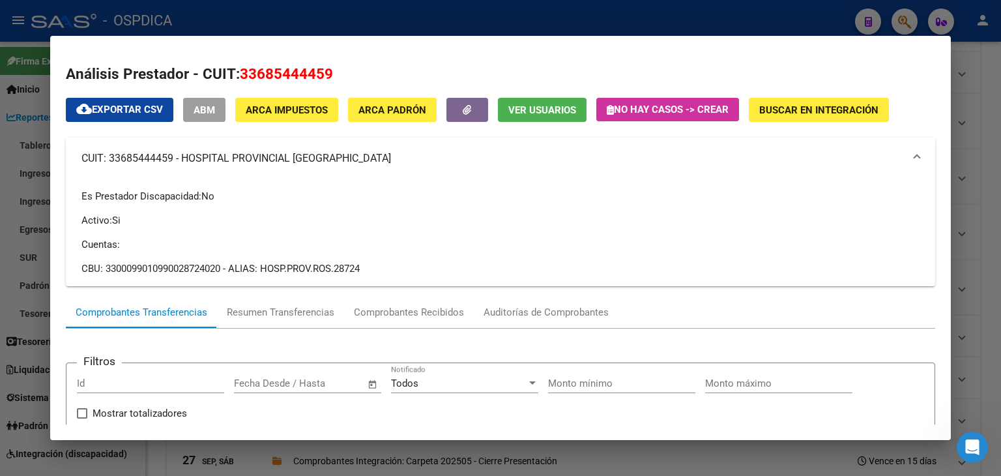 The image size is (1001, 476). Describe the element at coordinates (222, 391) in the screenshot. I see `b: Reconectar` at that location.